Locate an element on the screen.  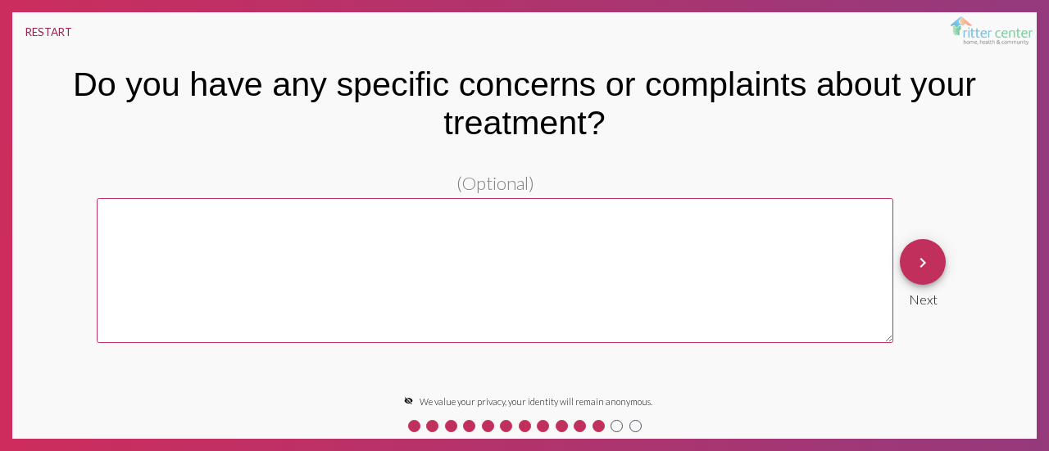
img: logo.svg is located at coordinates (991, 30).